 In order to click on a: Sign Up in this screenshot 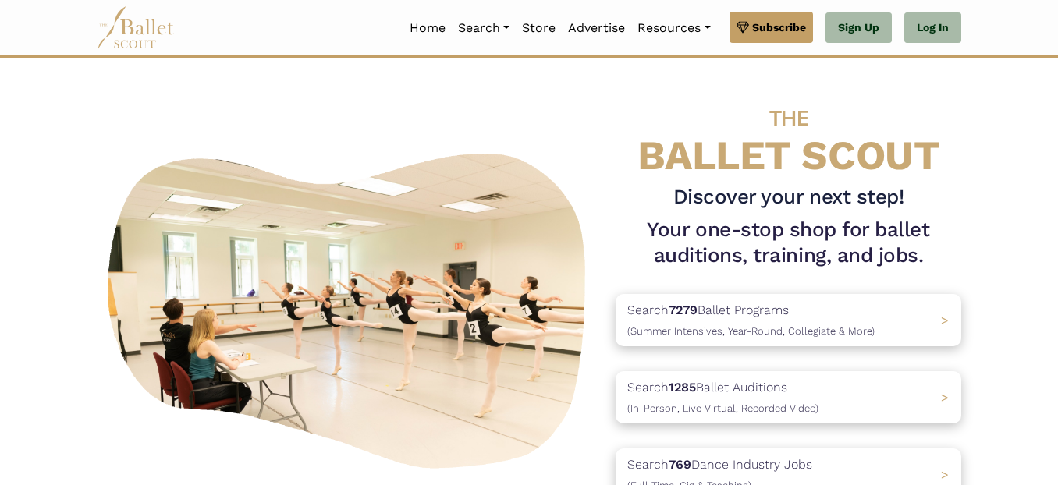, I will do `click(859, 28)`.